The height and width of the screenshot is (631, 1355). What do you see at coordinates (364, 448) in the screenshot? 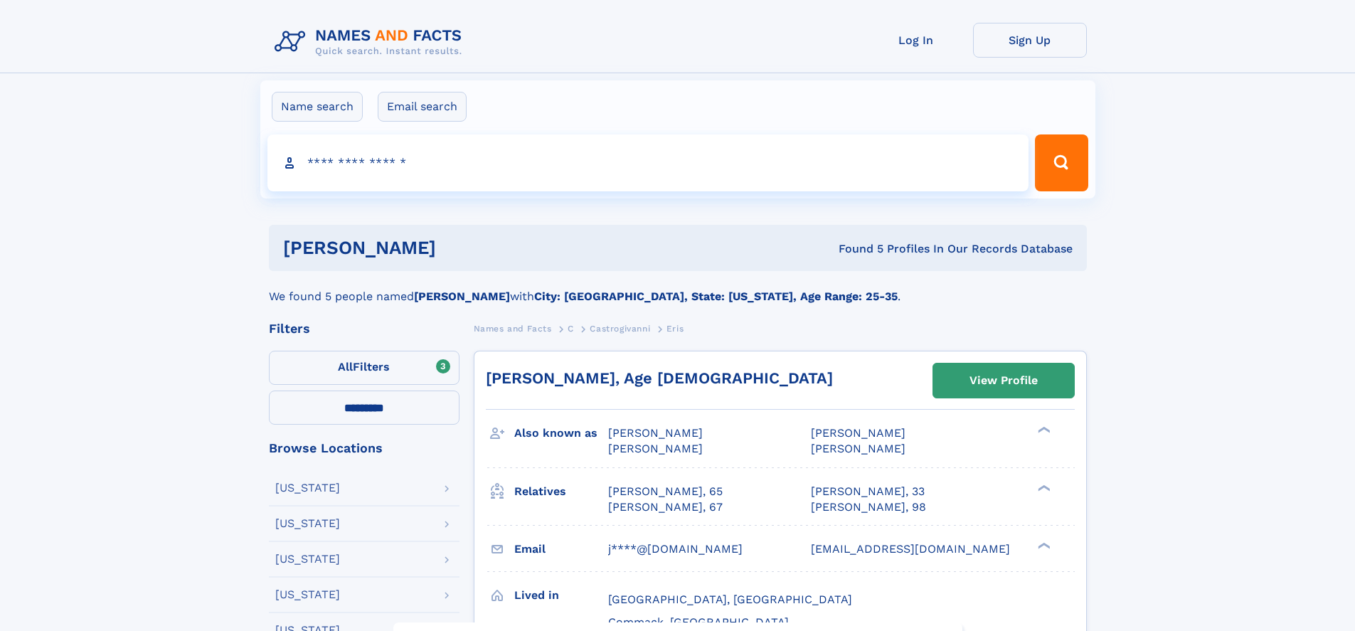
I see `div: Browse Locations` at bounding box center [364, 448].